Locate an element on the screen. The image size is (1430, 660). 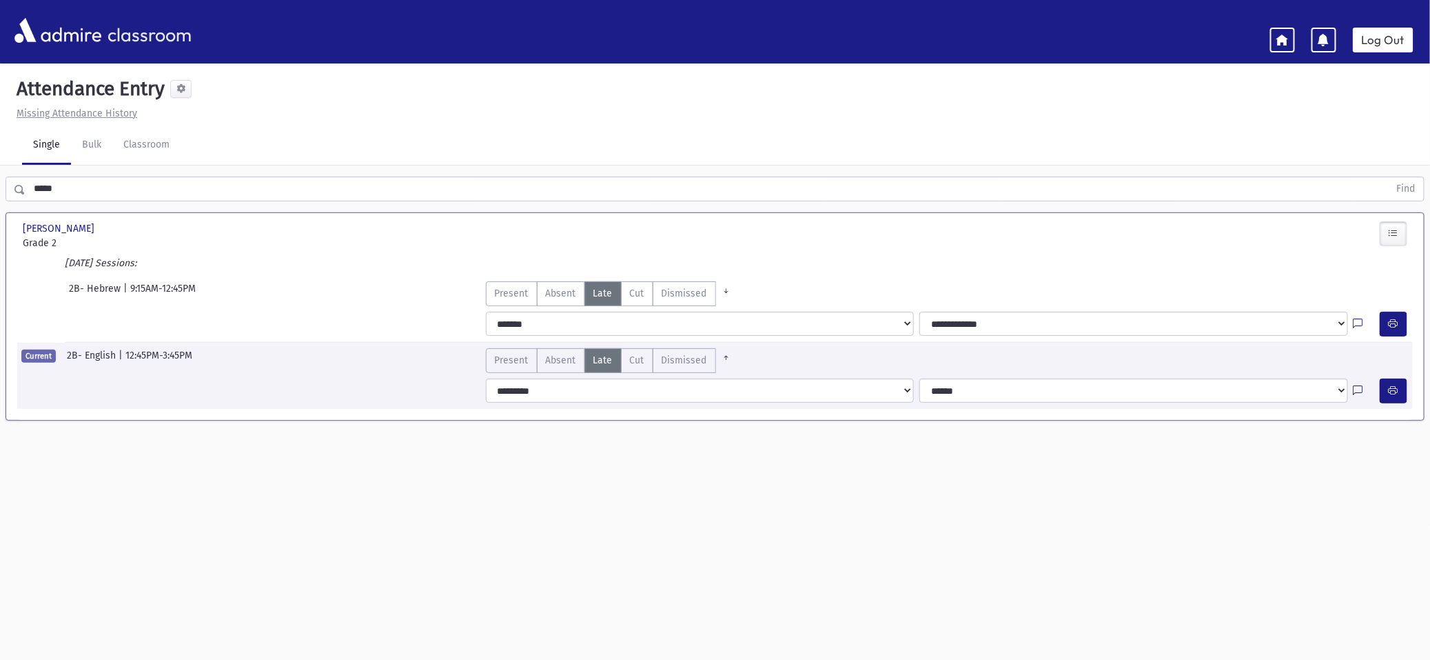
u: Missing Attendance History is located at coordinates (76, 113).